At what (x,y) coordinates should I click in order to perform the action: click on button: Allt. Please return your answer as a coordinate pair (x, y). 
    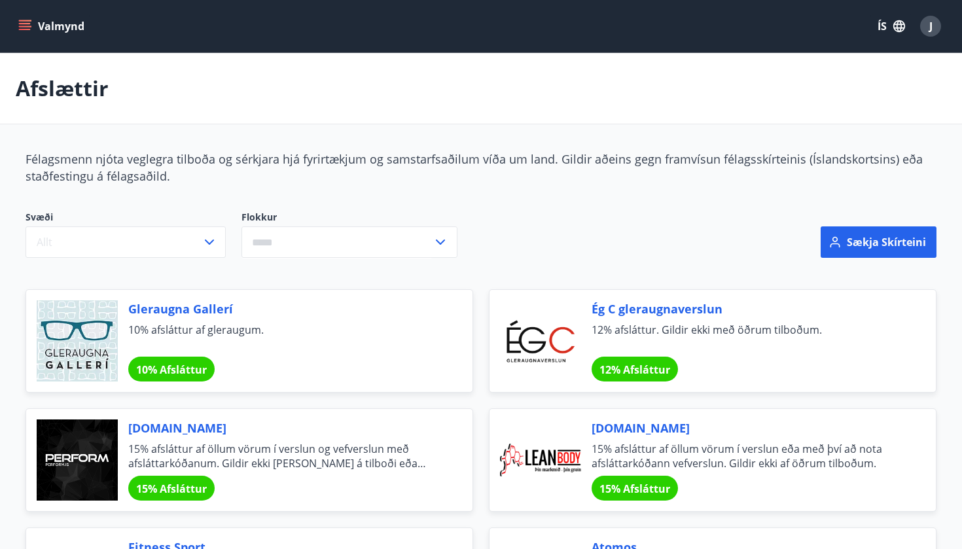
    Looking at the image, I should click on (126, 242).